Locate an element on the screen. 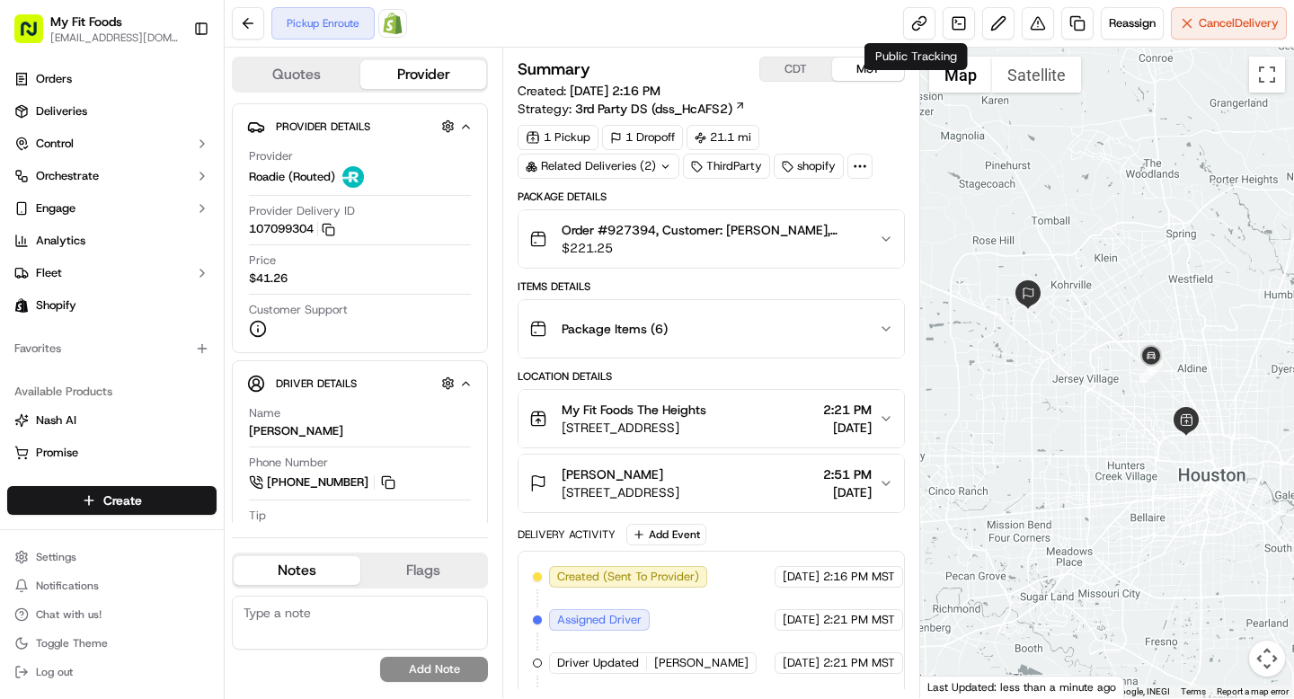 This screenshot has height=699, width=1294. span: Chat with us! is located at coordinates (68, 615).